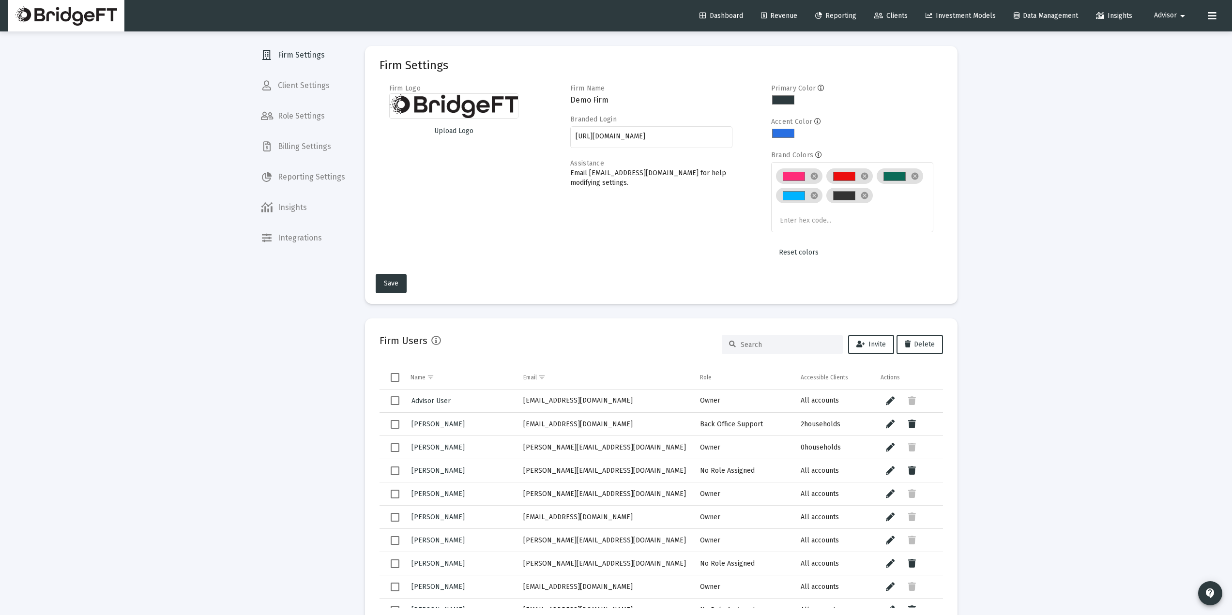  I want to click on mat-card-title: Firm Settings, so click(414, 65).